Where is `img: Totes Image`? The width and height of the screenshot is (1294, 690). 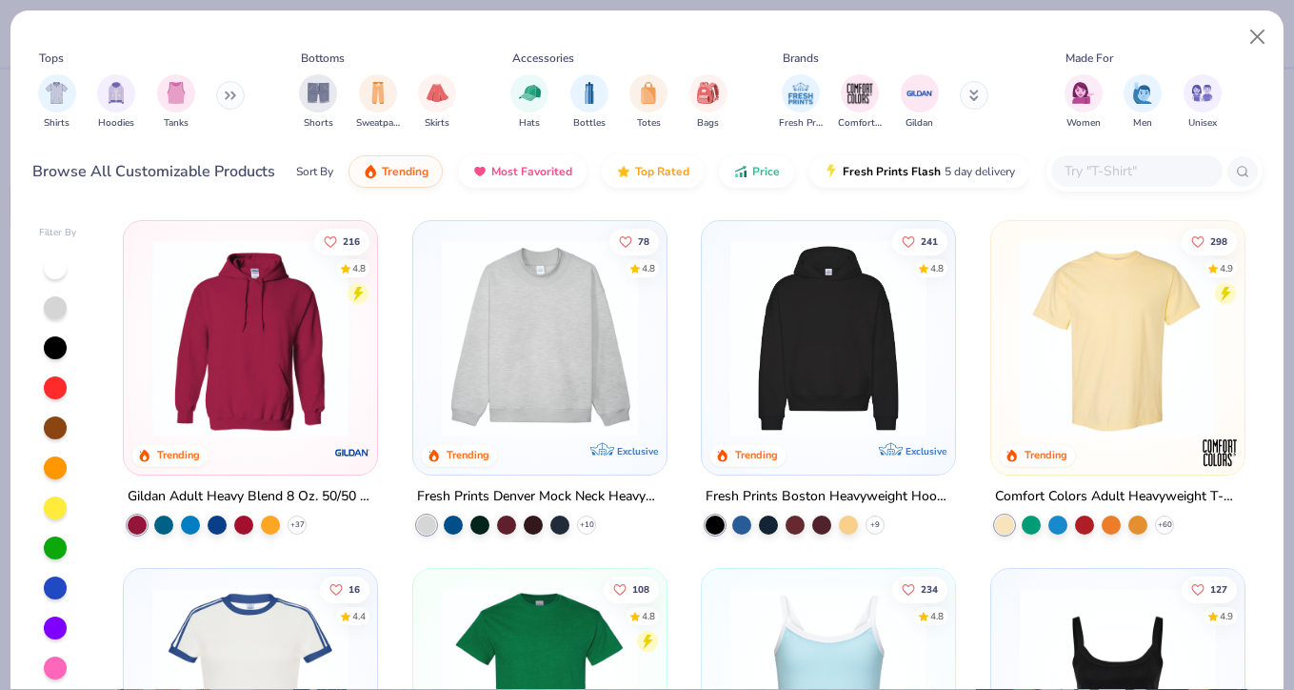 img: Totes Image is located at coordinates (649, 92).